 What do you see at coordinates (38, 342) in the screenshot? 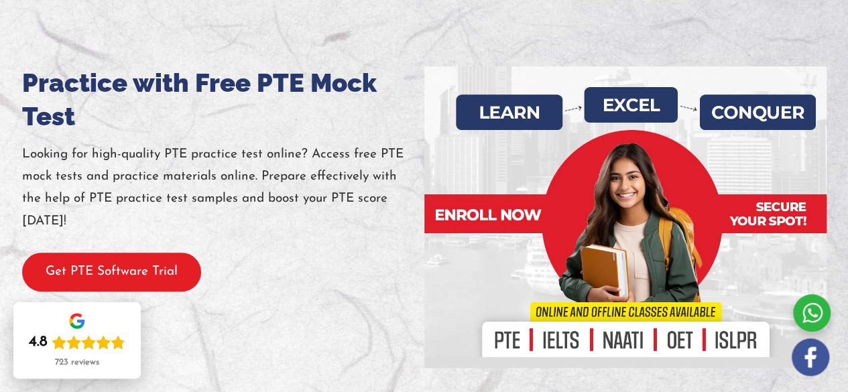
I see `div: 4.8` at bounding box center [38, 342].